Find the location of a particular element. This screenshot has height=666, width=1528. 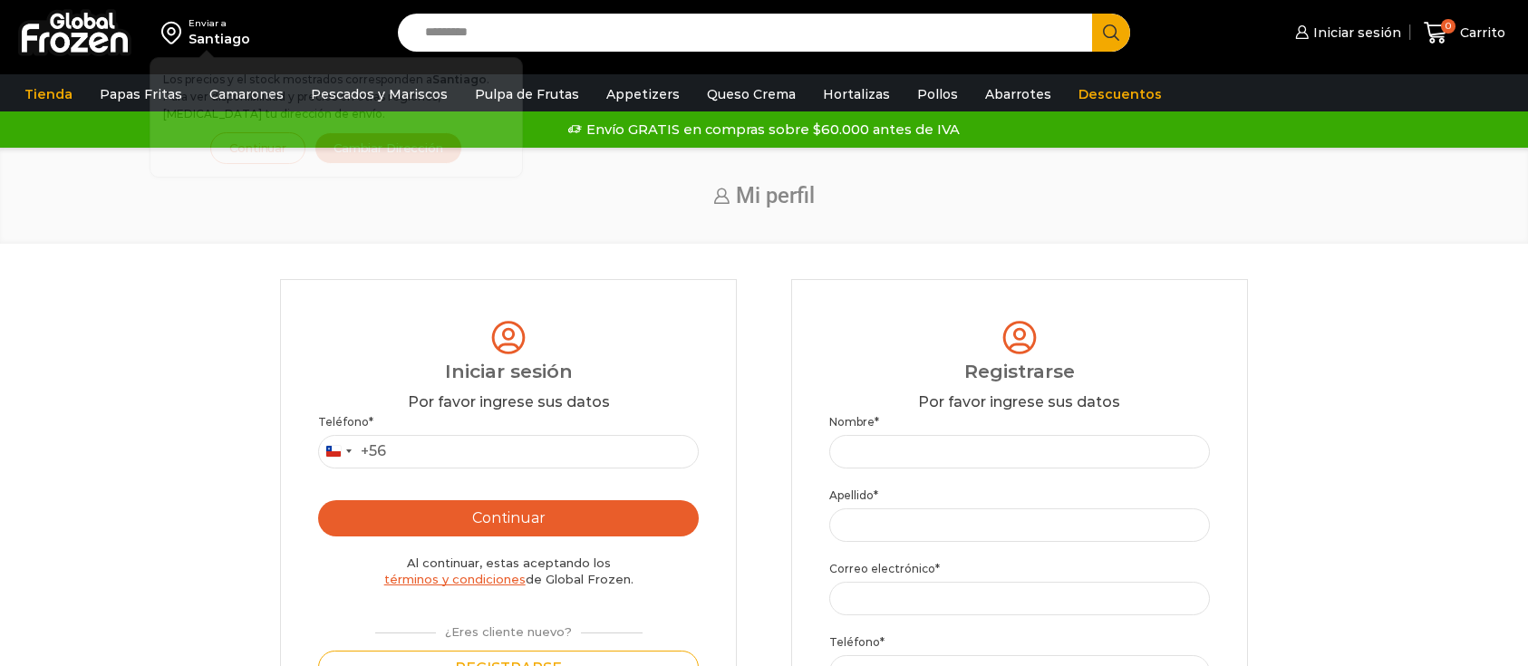

a: Queso Crema is located at coordinates (751, 94).